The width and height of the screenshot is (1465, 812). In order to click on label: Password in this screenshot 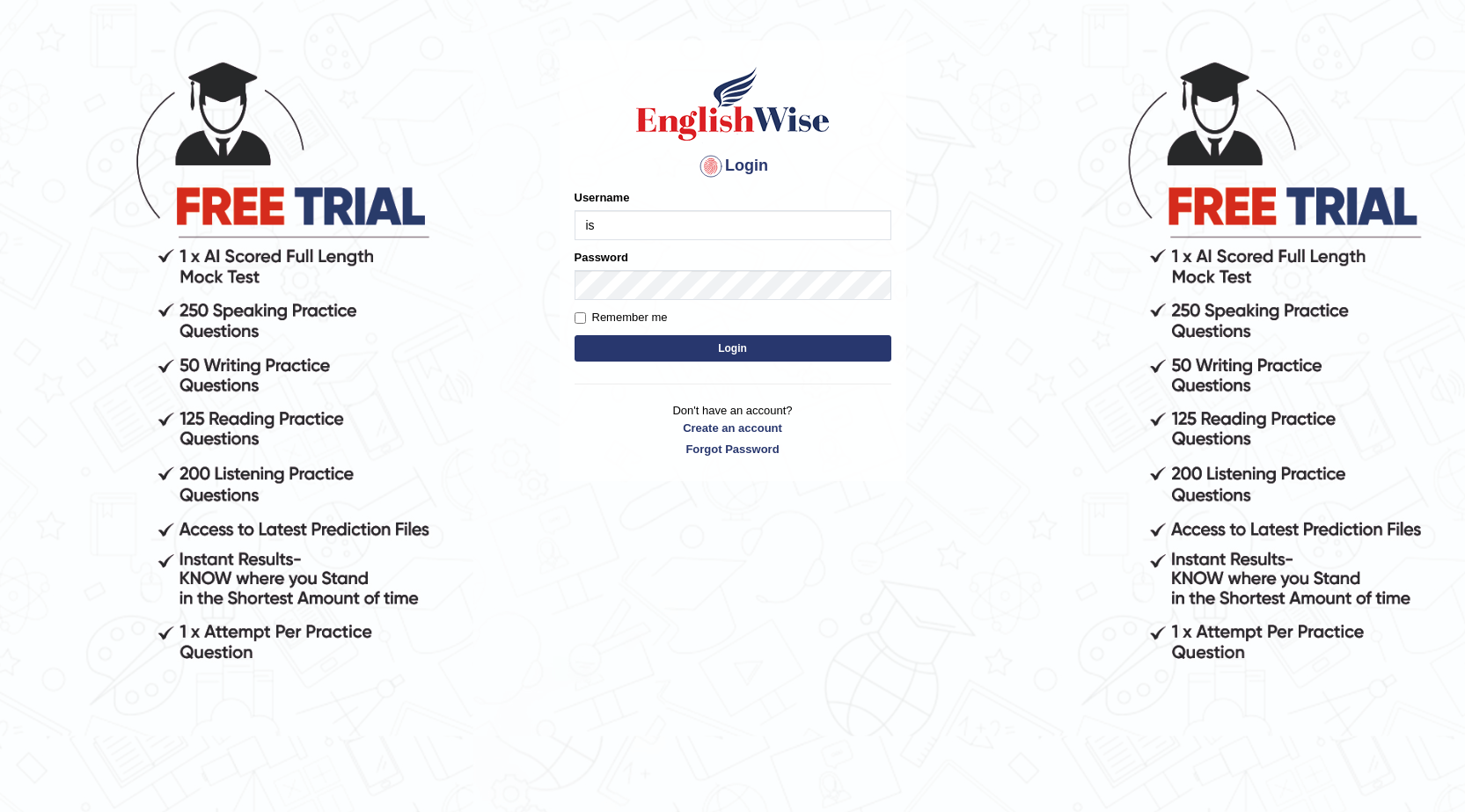, I will do `click(601, 257)`.